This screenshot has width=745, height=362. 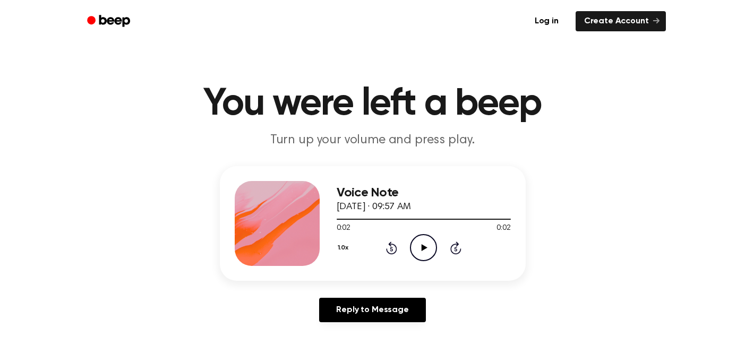 What do you see at coordinates (424, 193) in the screenshot?
I see `h3: Voice Note` at bounding box center [424, 193].